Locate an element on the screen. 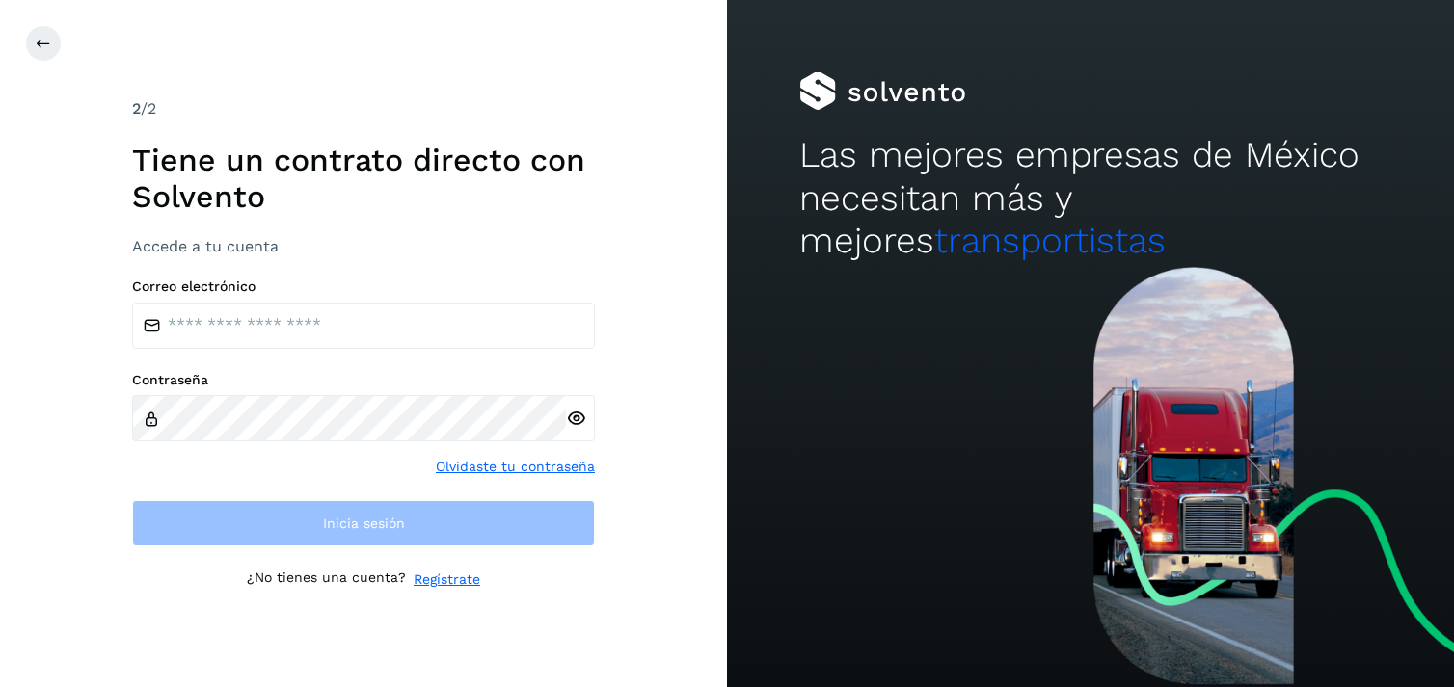 This screenshot has height=687, width=1454. div: /2 is located at coordinates (363, 109).